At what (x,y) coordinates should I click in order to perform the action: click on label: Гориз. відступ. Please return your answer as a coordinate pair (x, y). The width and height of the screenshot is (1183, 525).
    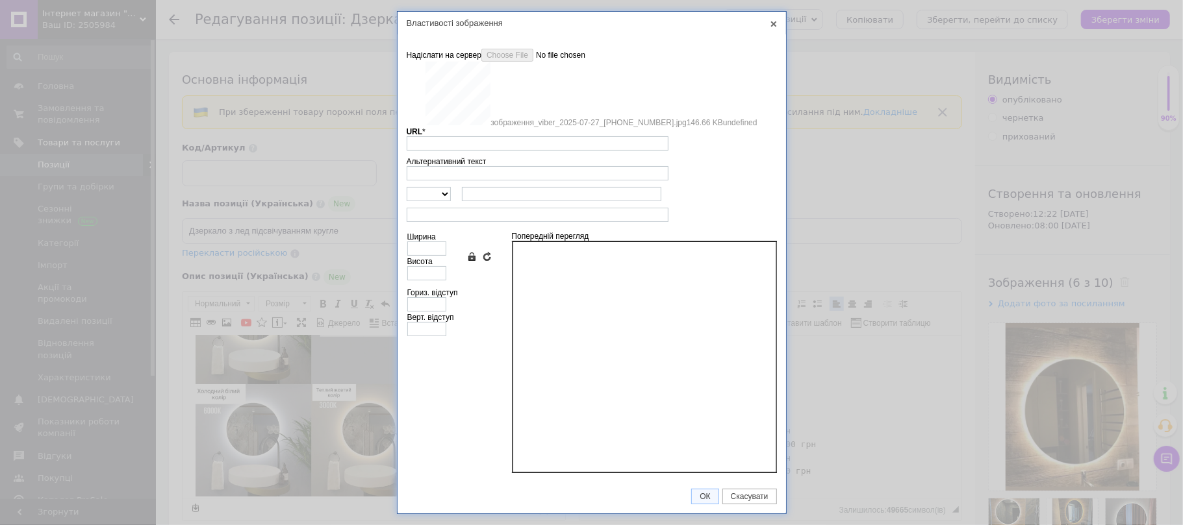
    Looking at the image, I should click on (433, 293).